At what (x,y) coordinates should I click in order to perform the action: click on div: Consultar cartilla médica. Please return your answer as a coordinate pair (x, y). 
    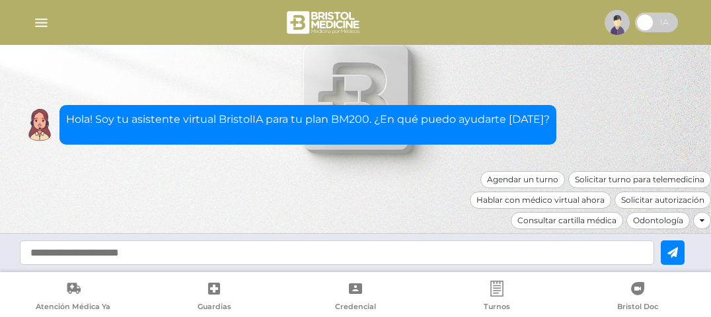
    Looking at the image, I should click on (567, 221).